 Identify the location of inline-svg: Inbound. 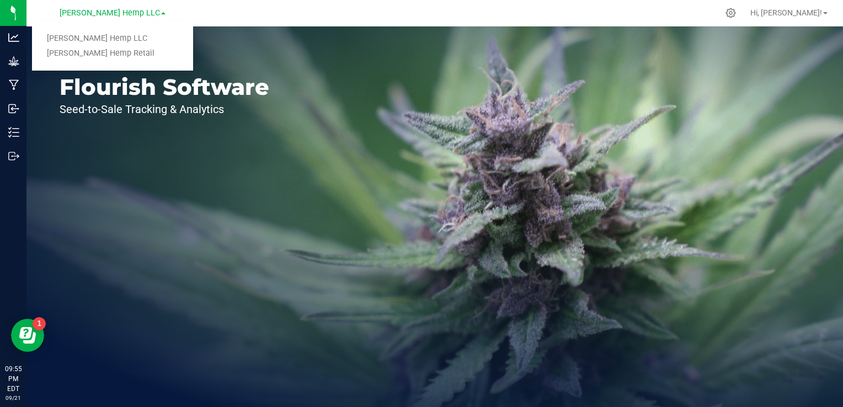
(14, 109).